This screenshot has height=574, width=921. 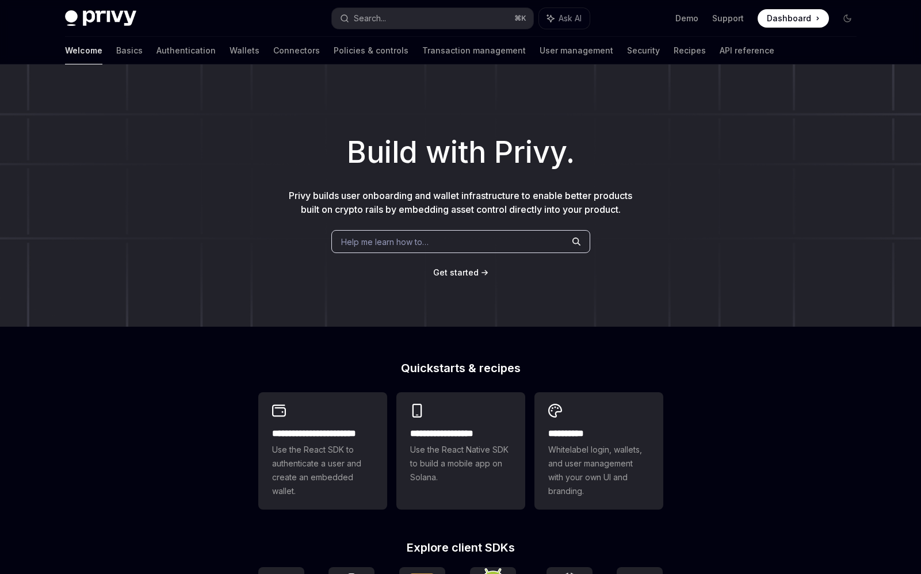 What do you see at coordinates (461, 464) in the screenshot?
I see `span: Use the React Native SDK to build a mobile app on Solana.` at bounding box center [461, 464].